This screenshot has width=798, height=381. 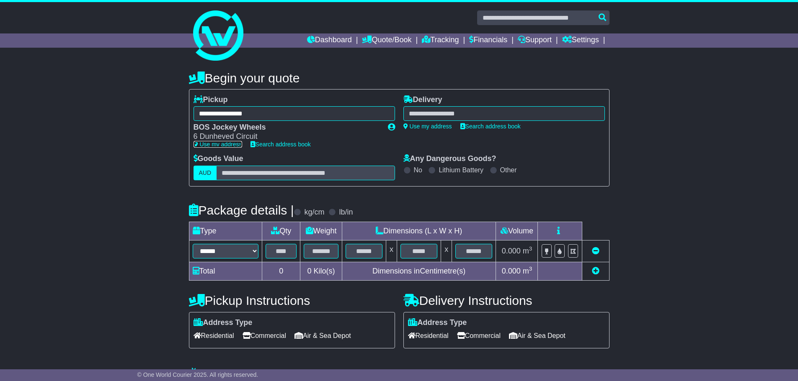 I want to click on label: No, so click(x=418, y=170).